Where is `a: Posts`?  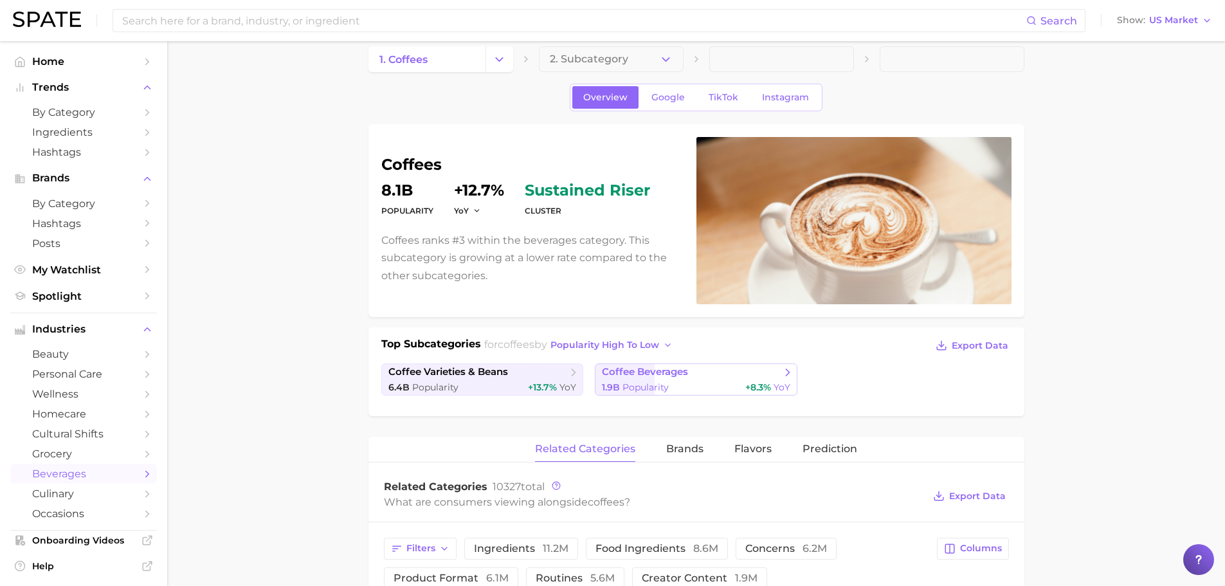 a: Posts is located at coordinates (84, 243).